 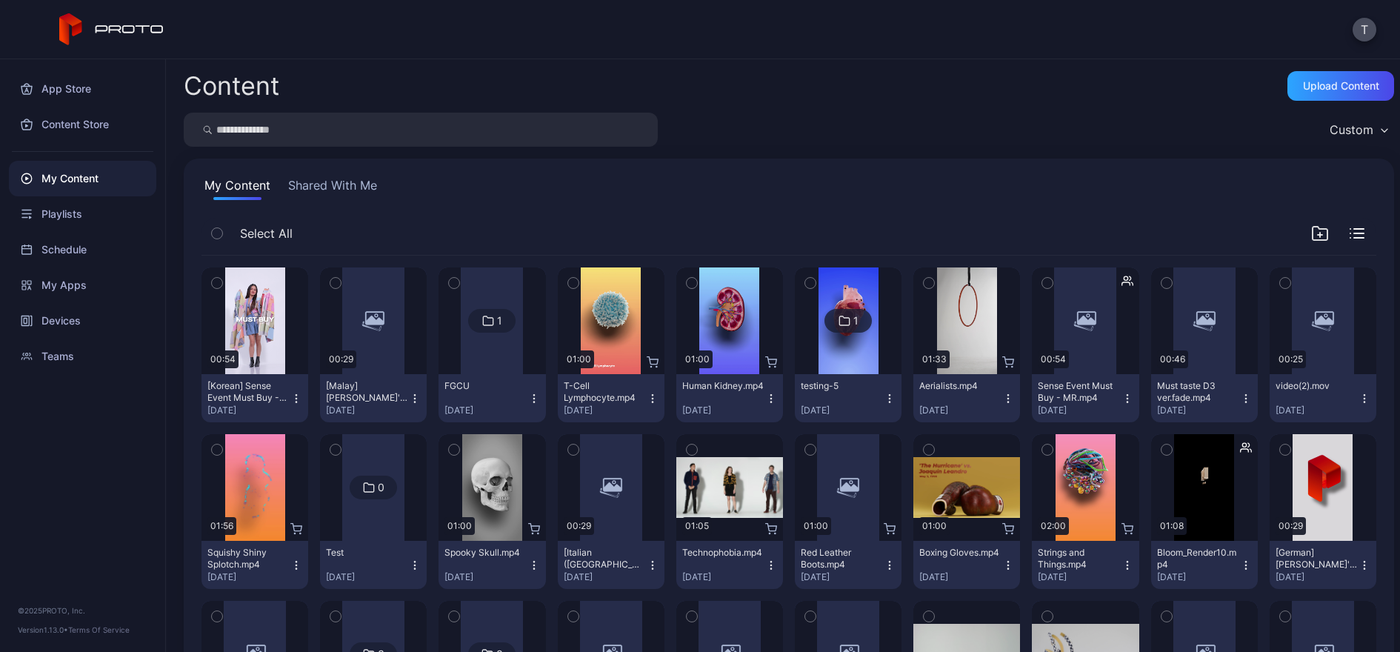 I want to click on button: My Content, so click(x=237, y=188).